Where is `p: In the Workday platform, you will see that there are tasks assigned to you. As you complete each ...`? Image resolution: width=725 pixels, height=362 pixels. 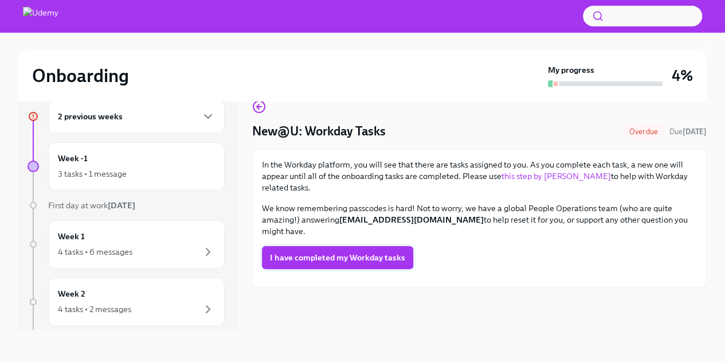 p: In the Workday platform, you will see that there are tasks assigned to you. As you complete each ... is located at coordinates (479, 176).